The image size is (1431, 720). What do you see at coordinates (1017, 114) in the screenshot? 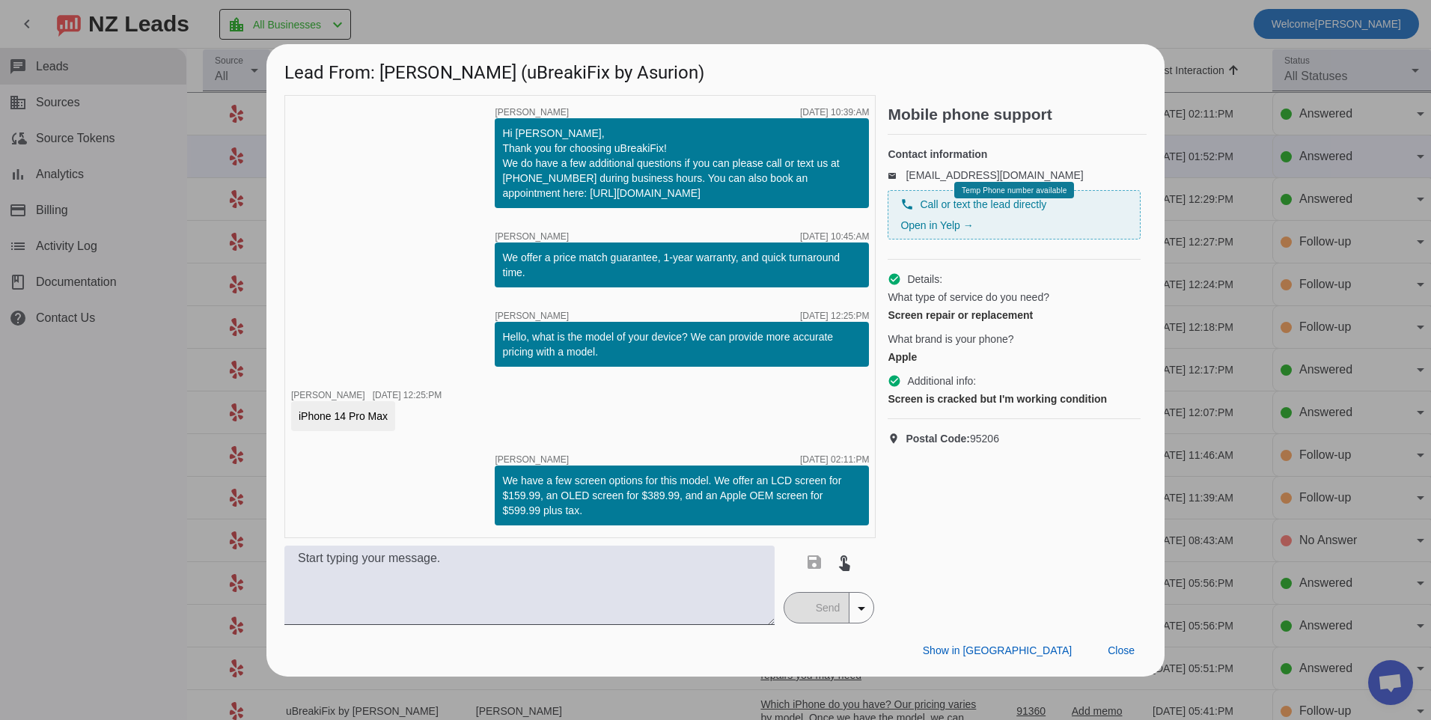
I see `h2: Mobile phone support` at bounding box center [1017, 114].